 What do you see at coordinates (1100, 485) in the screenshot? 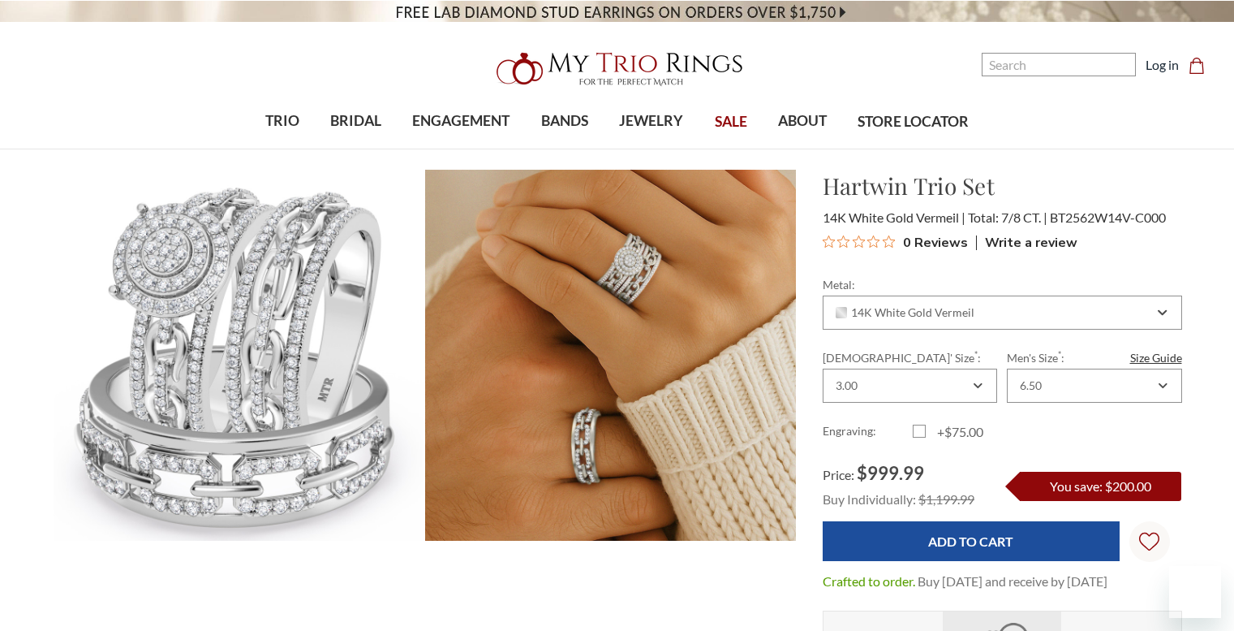
I see `span: You save: $200.00` at bounding box center [1100, 485].